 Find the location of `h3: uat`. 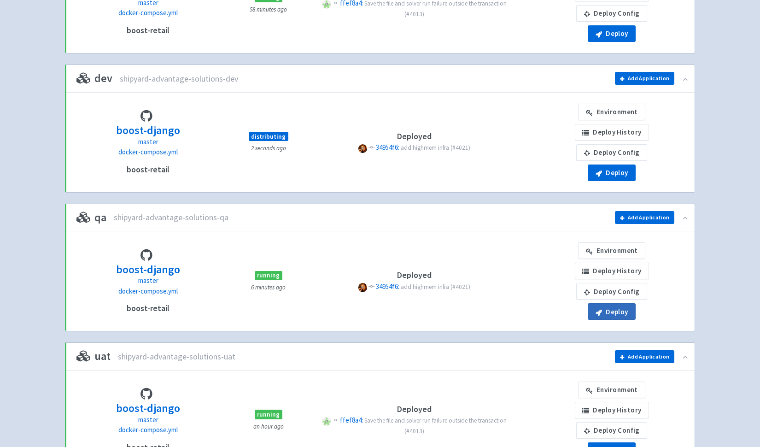

h3: uat is located at coordinates (93, 356).